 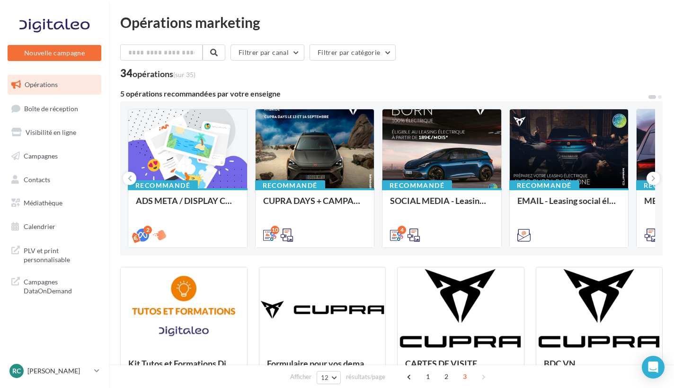 I want to click on a: Campagnes, so click(x=54, y=156).